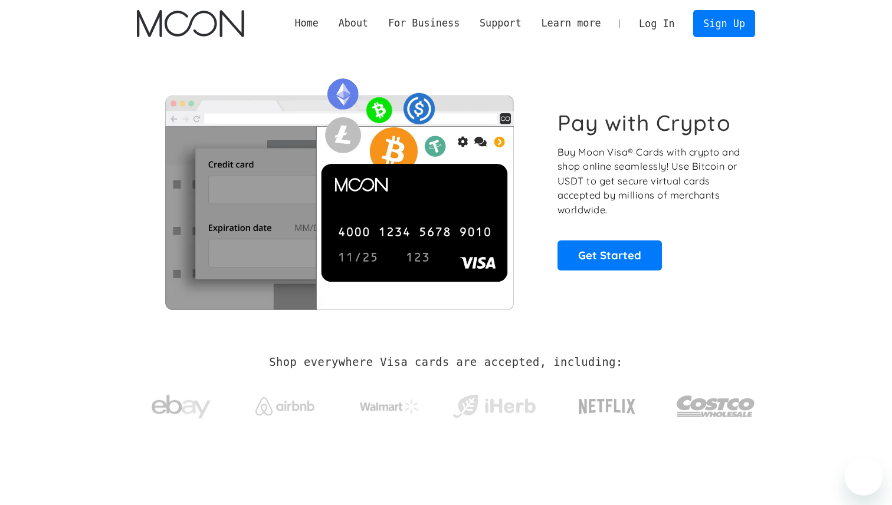  I want to click on p: Buy Moon Visa® Cards with crypto and shop online seamlessly! Use Bitcoin or USDT to get secure vi..., so click(649, 181).